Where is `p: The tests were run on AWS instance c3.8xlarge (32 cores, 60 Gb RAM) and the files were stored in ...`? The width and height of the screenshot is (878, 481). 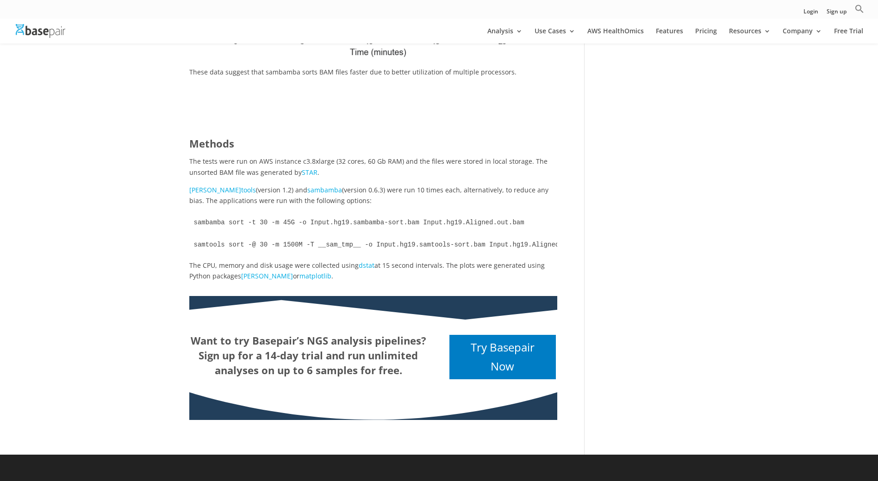
p: The tests were run on AWS instance c3.8xlarge (32 cores, 60 Gb RAM) and the files were stored in ... is located at coordinates (373, 170).